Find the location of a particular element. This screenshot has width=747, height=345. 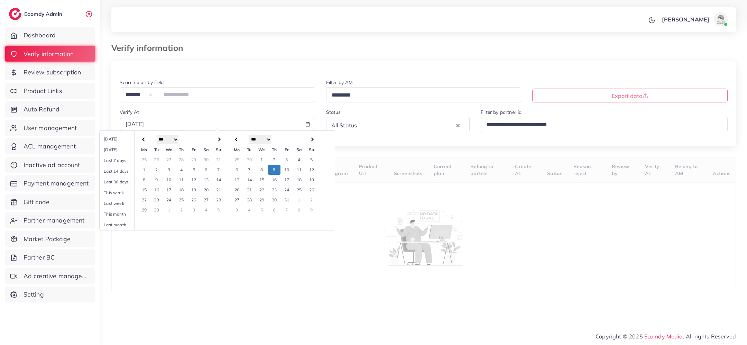

td: 3 is located at coordinates (237, 209).